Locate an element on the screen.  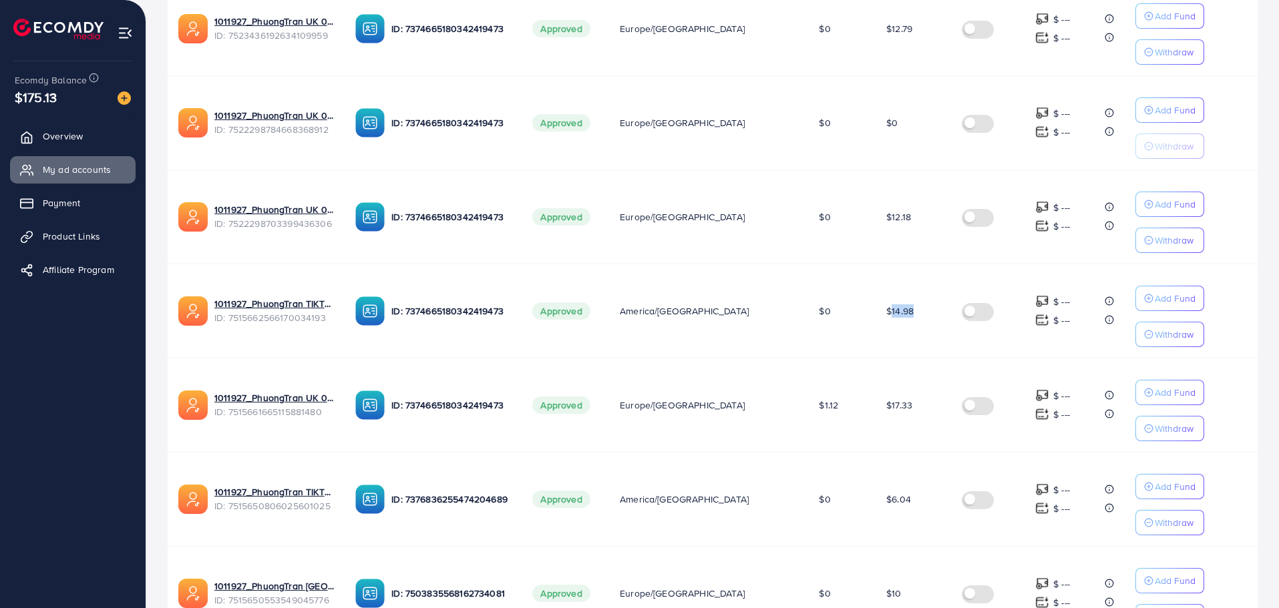
div: <span class='underline'>1011927_PhuongTran UK 03_1751421675794</span></br>7522298784668368912 is located at coordinates (274, 122).